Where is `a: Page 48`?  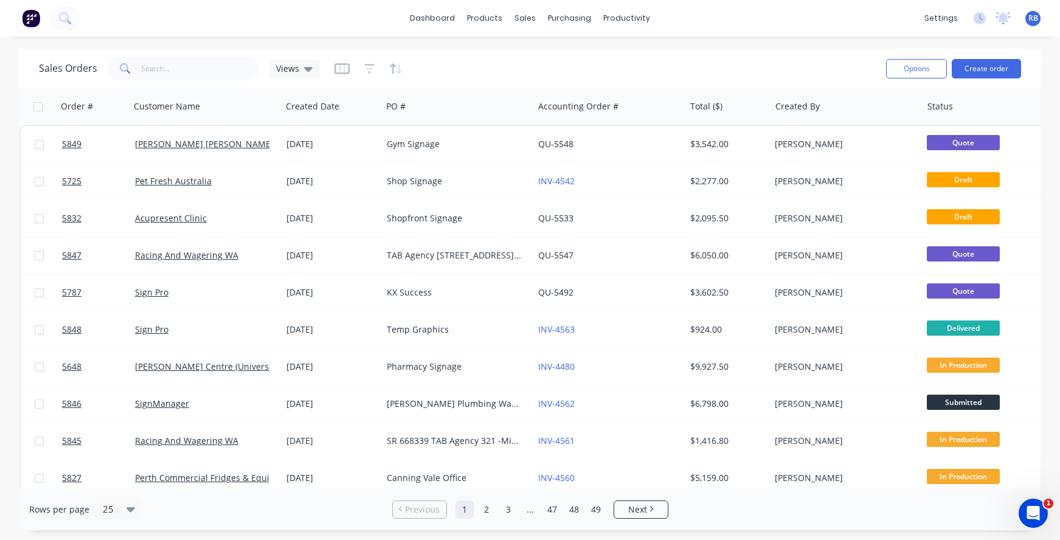 a: Page 48 is located at coordinates (574, 510).